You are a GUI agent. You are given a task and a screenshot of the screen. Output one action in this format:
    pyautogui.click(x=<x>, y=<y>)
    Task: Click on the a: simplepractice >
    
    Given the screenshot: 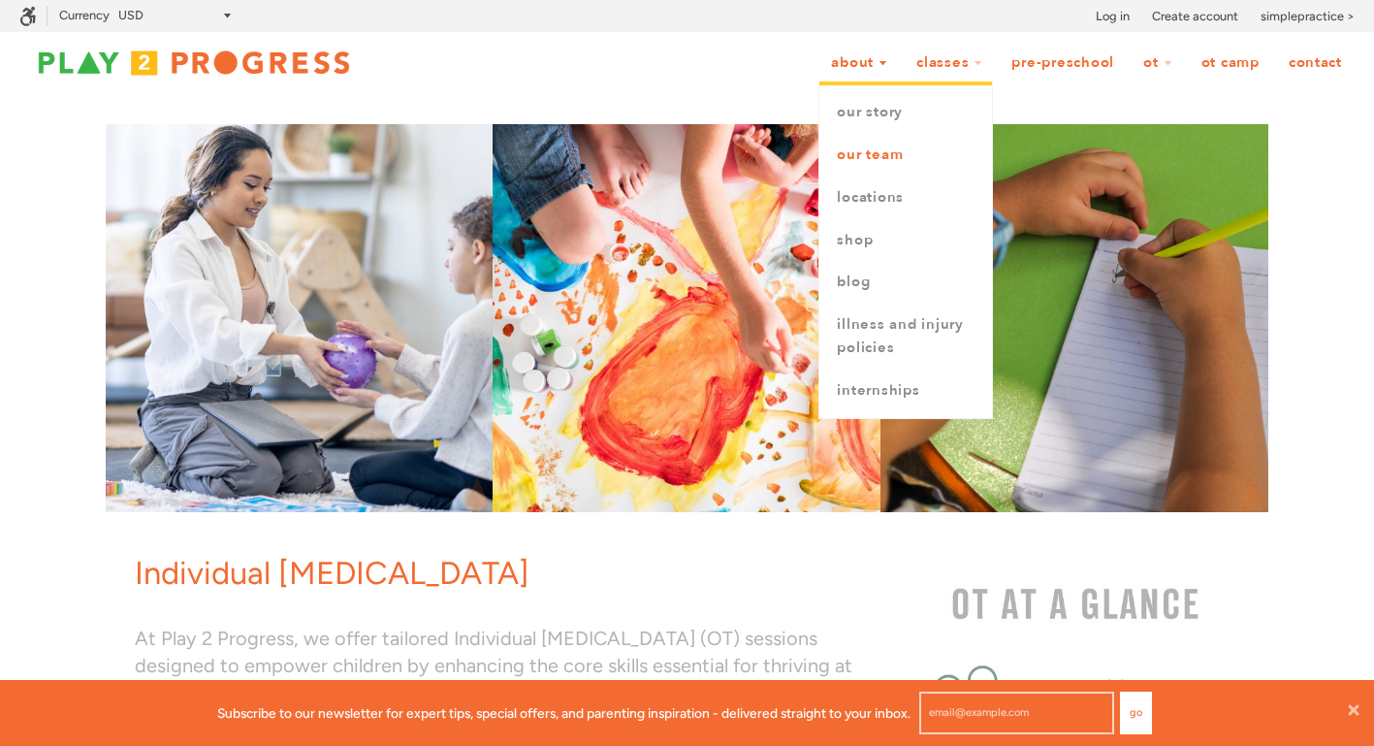 What is the action you would take?
    pyautogui.click(x=1307, y=16)
    